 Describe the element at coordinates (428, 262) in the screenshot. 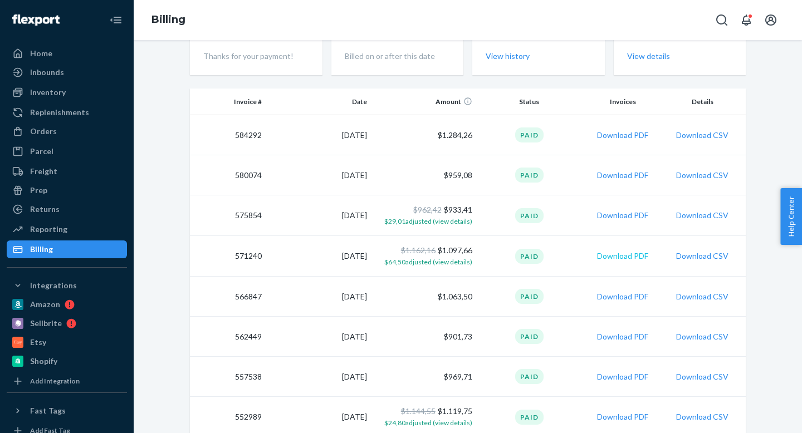

I see `span: $64,50 adjusted (view details)` at that location.